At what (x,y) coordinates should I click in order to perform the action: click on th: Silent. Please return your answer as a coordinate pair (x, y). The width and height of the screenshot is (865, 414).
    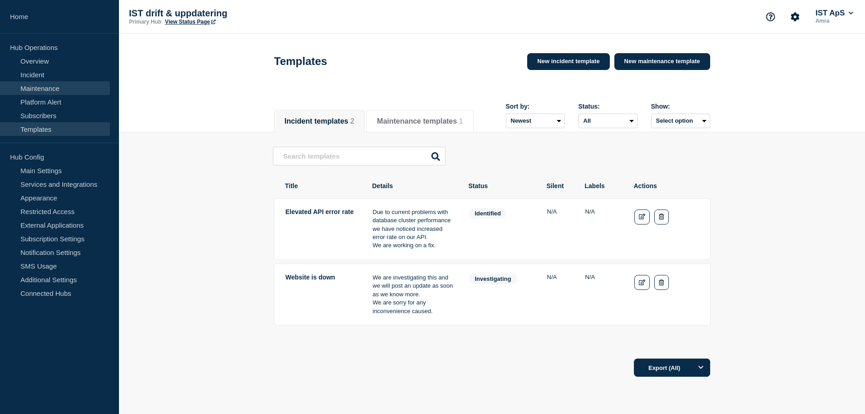
    Looking at the image, I should click on (558, 186).